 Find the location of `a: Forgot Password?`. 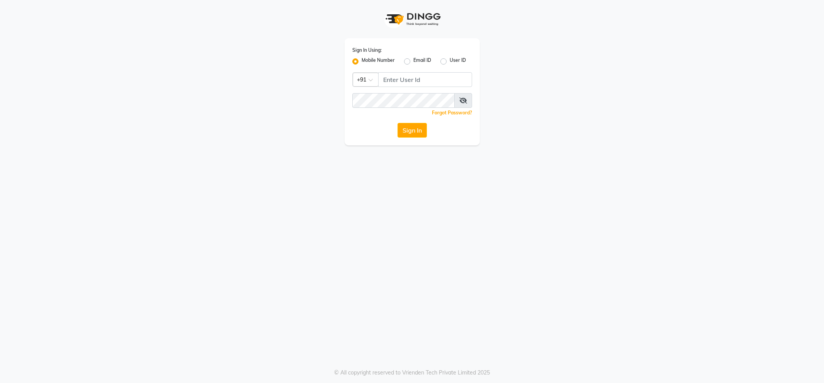

a: Forgot Password? is located at coordinates (452, 112).